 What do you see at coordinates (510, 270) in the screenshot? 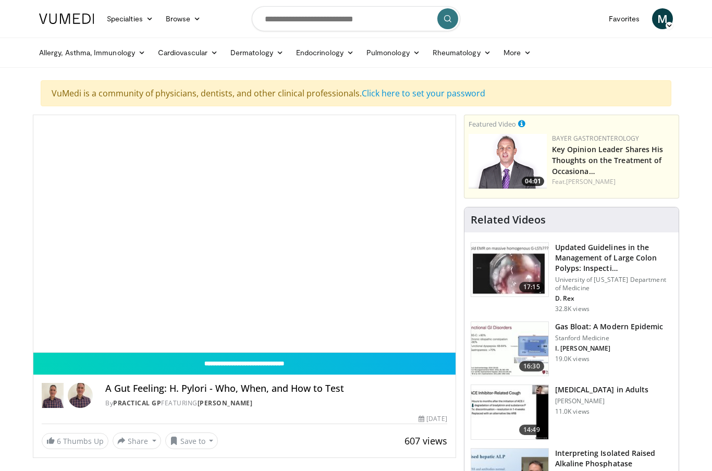
I see `img: dfcfcb0d-b871-4e1a-9f0c-9f64970f7dd8.150x105_q85_crop-smart_upscale.jpg` at bounding box center [510, 270].